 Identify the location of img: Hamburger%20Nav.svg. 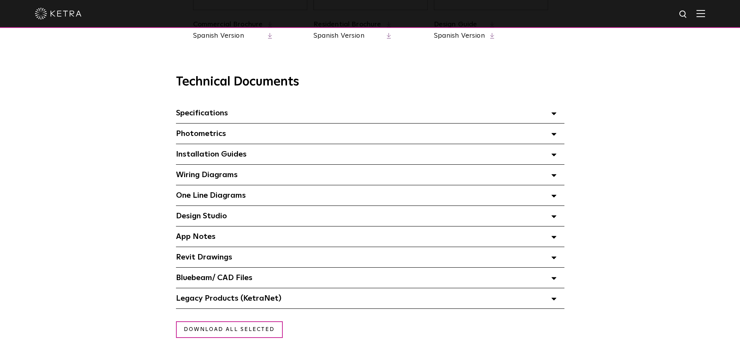
(701, 13).